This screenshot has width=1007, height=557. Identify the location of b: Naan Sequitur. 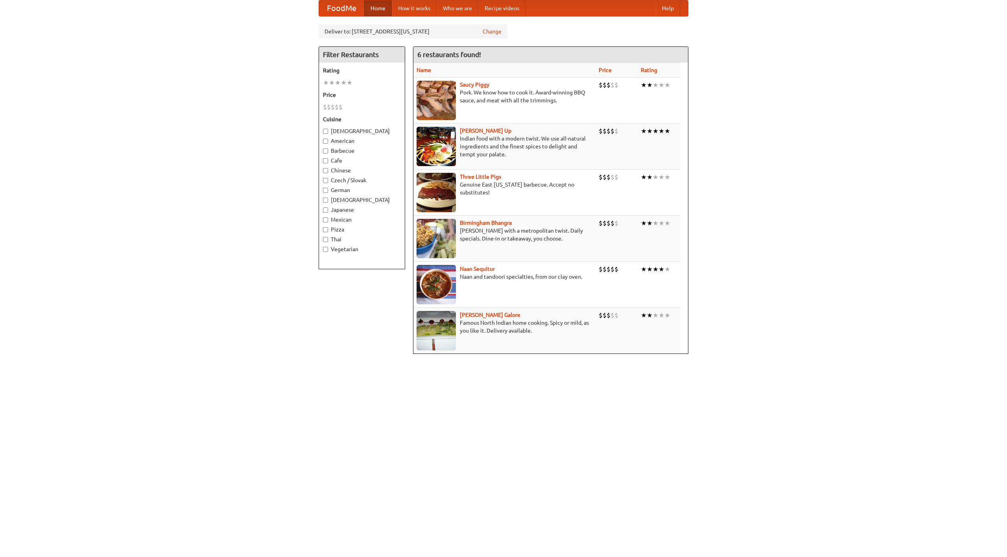
(477, 269).